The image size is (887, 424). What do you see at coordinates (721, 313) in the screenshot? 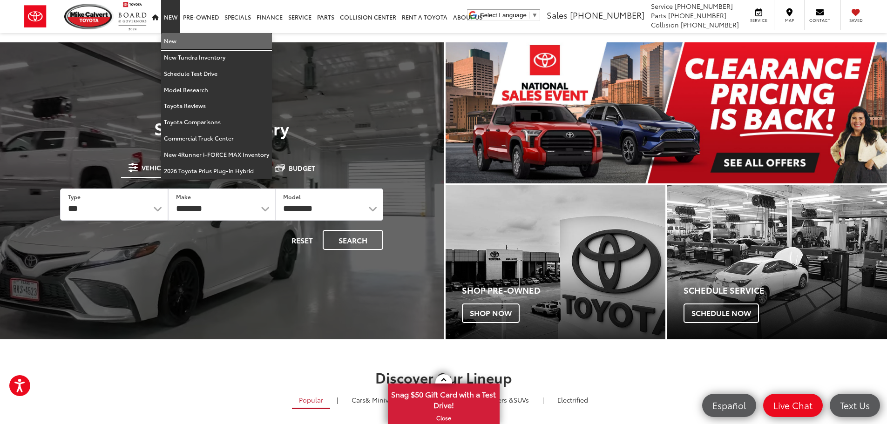
I see `span: Schedule Now` at bounding box center [721, 313].